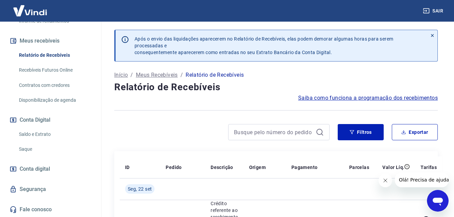 This screenshot has width=454, height=217. Describe the element at coordinates (273, 132) in the screenshot. I see `input: Busque pelo número do pedido` at that location.